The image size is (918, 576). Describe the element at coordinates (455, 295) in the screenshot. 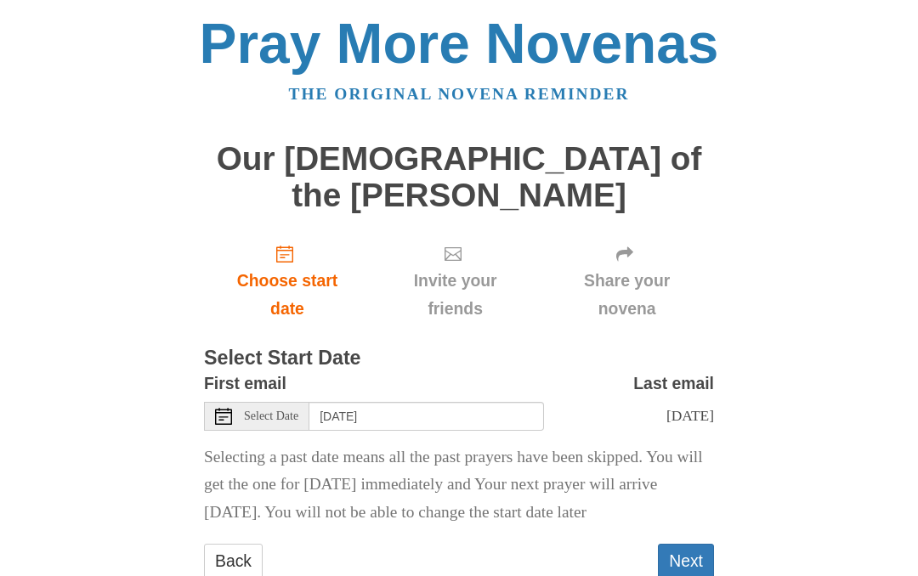

I see `span: Invite your friends` at that location.